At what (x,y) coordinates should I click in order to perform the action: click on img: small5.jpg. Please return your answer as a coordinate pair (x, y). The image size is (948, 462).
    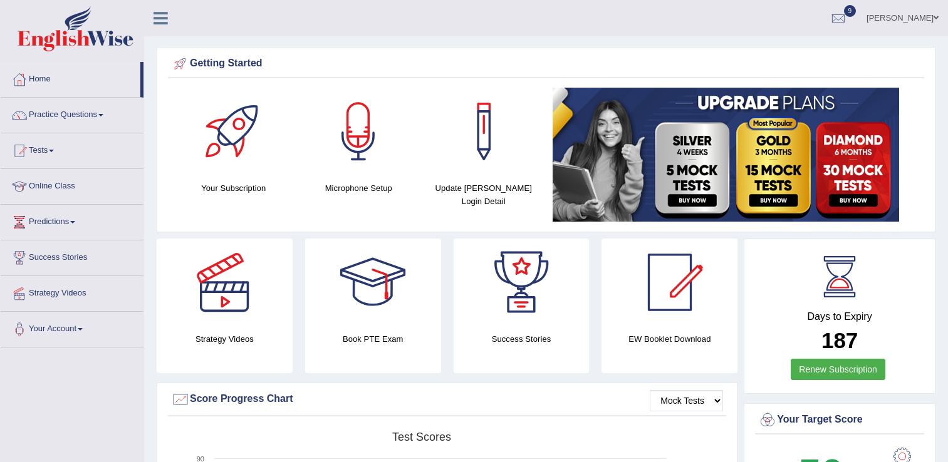
    Looking at the image, I should click on (725, 155).